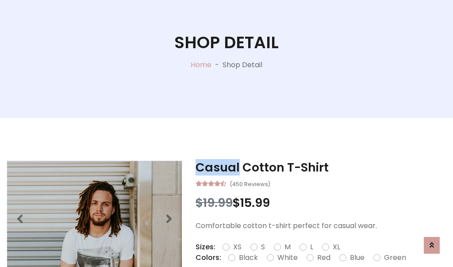 The height and width of the screenshot is (267, 453). Describe the element at coordinates (288, 258) in the screenshot. I see `label: White` at that location.